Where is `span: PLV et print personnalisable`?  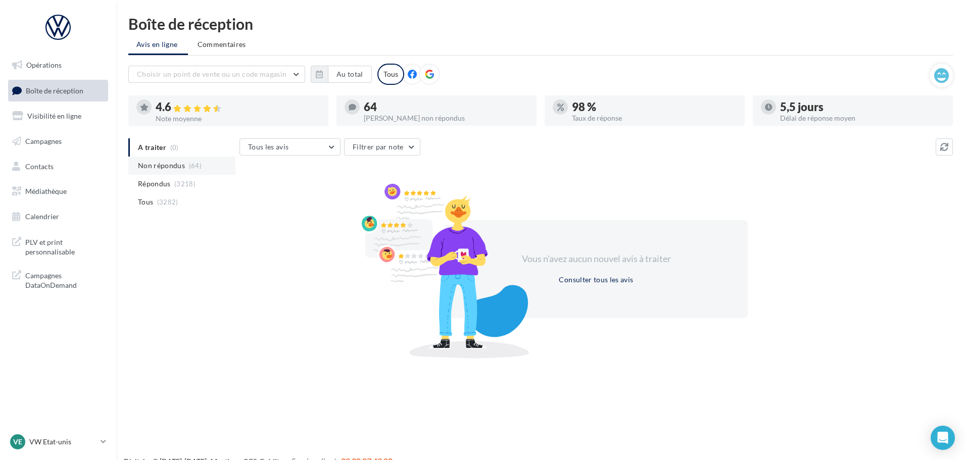
span: PLV et print personnalisable is located at coordinates (65, 246).